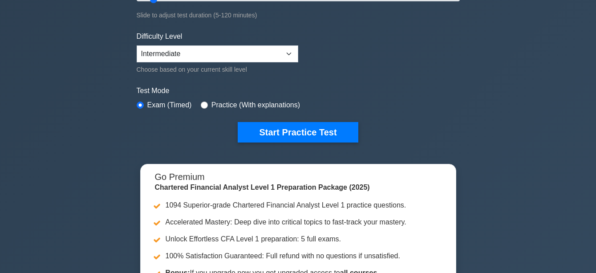 The image size is (596, 273). I want to click on label: Test Mode, so click(298, 91).